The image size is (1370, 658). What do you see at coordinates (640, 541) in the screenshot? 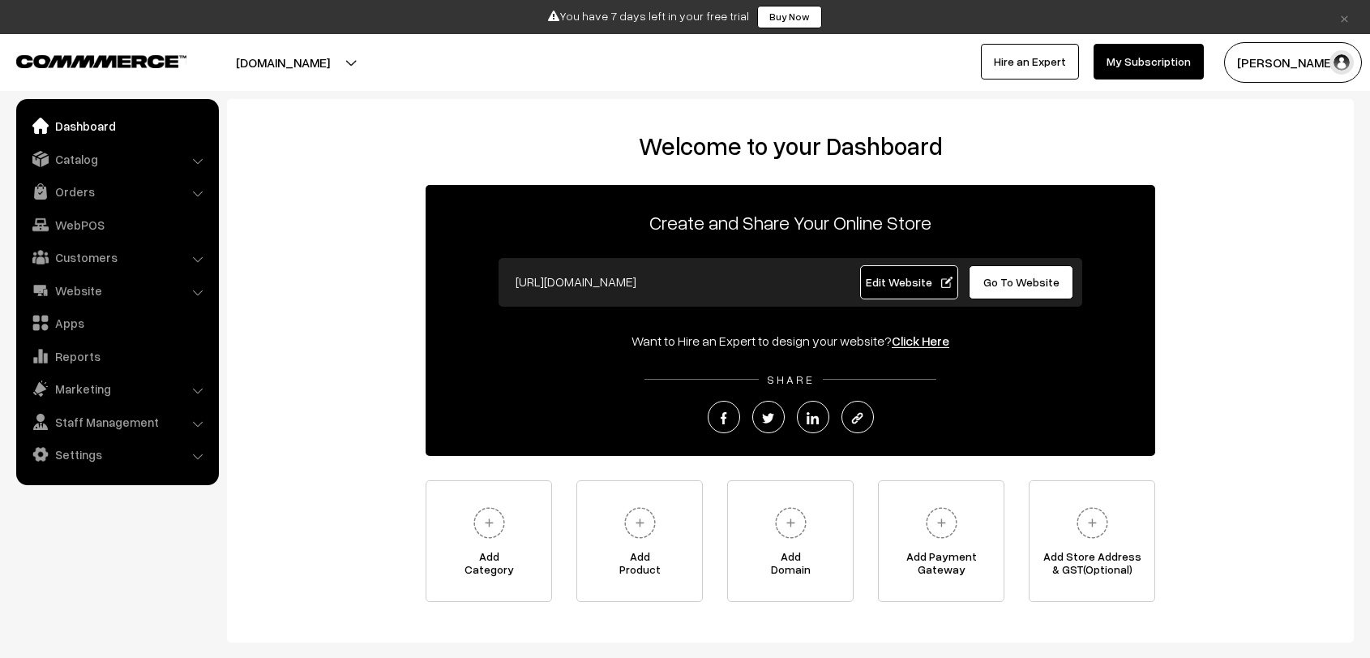
I see `a: AddProduct` at bounding box center [640, 541].